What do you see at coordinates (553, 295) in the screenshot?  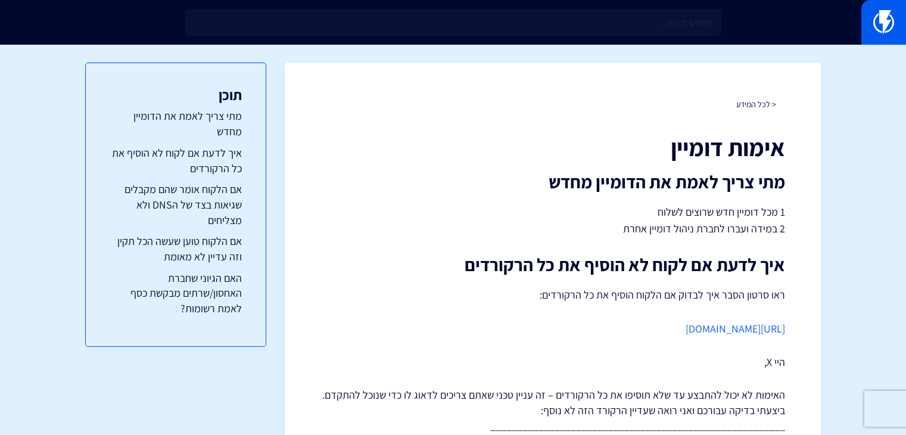 I see `p: ראו סרטון הסבר איך לבדוק אם הלקוח הוסיף את כל הרקורדים:` at bounding box center [553, 295].